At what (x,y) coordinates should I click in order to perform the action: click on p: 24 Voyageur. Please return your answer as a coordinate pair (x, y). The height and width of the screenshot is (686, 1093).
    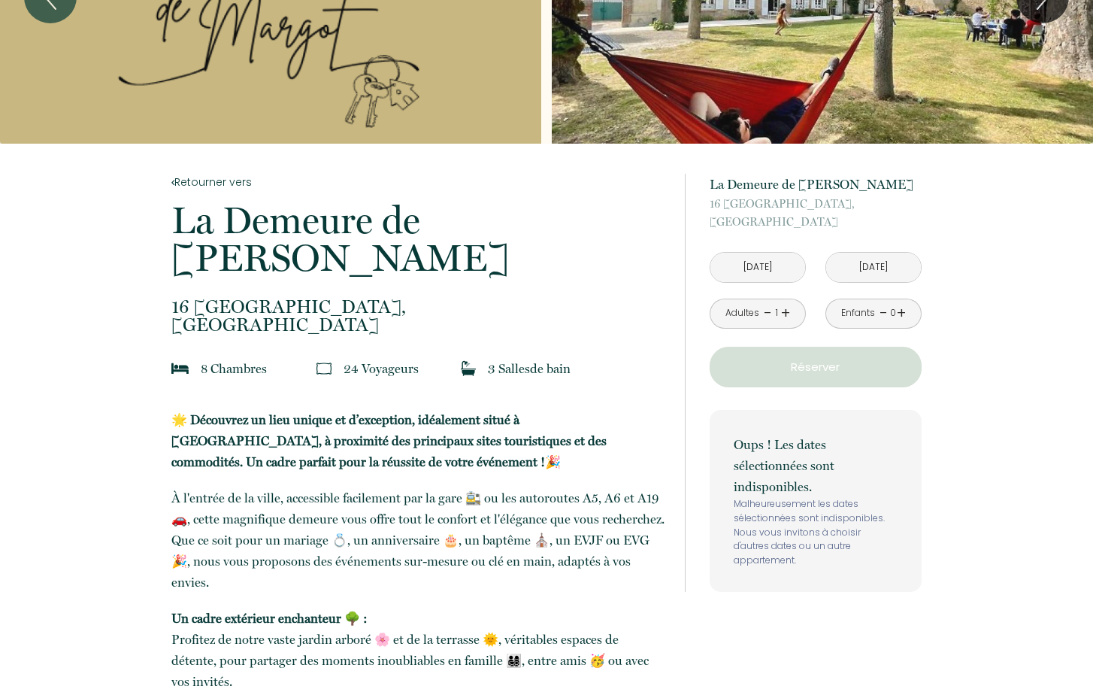
    Looking at the image, I should click on (381, 368).